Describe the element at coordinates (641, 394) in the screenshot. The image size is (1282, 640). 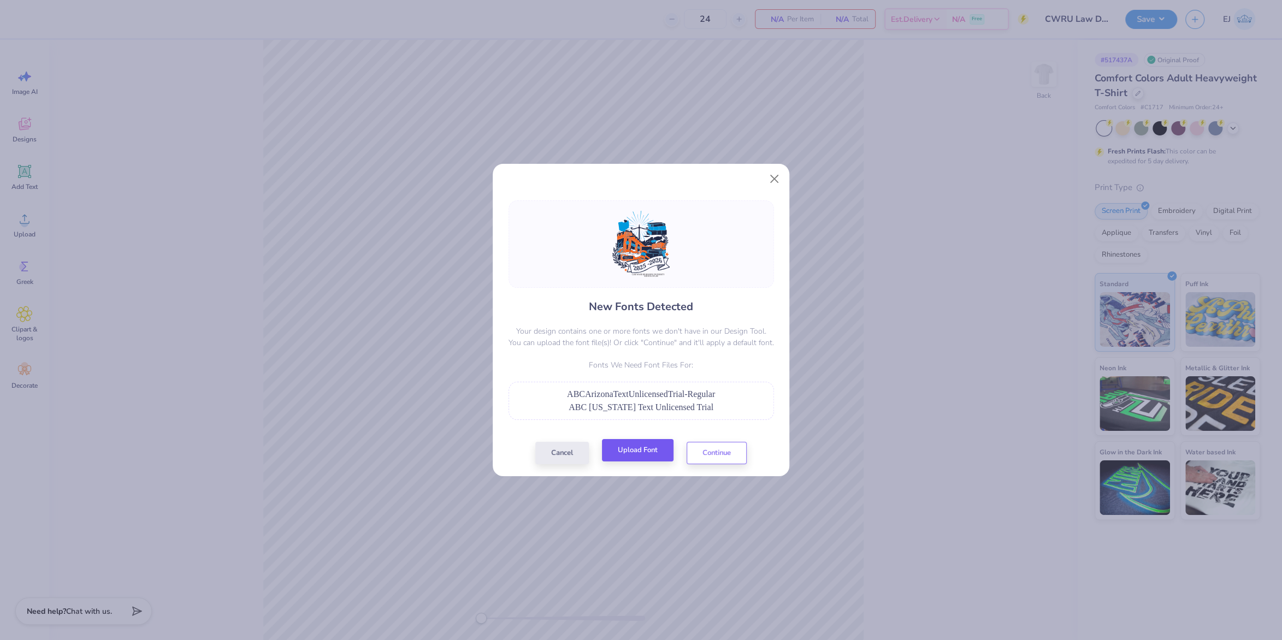
I see `span: ABCArizonaTextUnlicensedTrial-Regular` at that location.